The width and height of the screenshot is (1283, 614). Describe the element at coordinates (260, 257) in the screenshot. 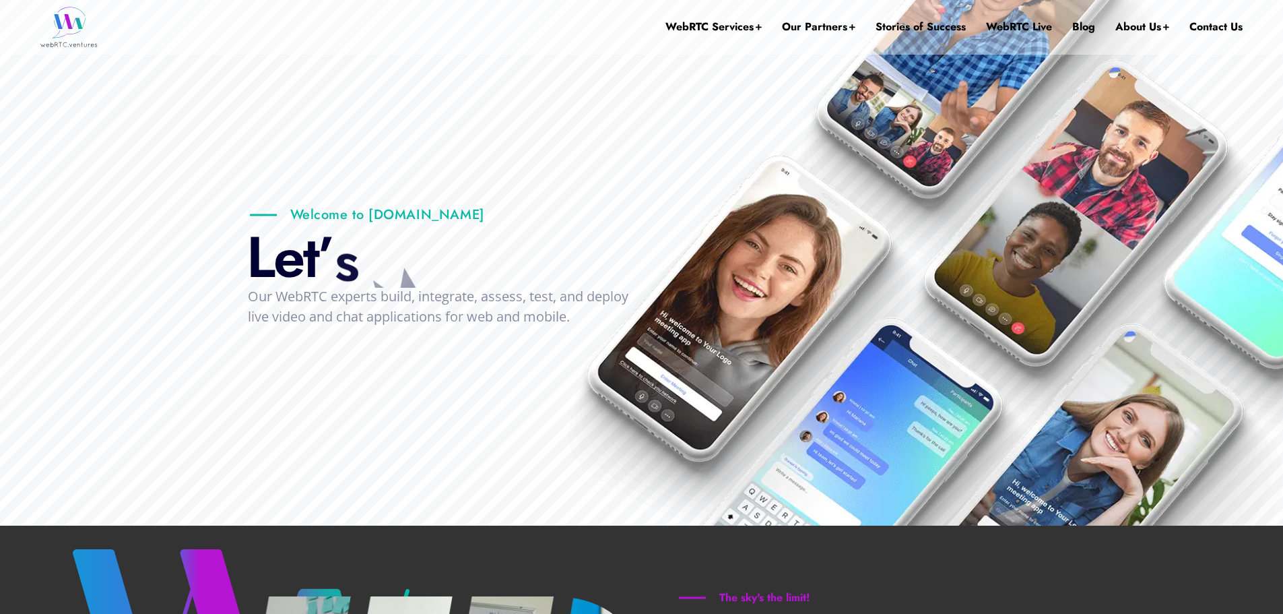

I see `div: L` at that location.